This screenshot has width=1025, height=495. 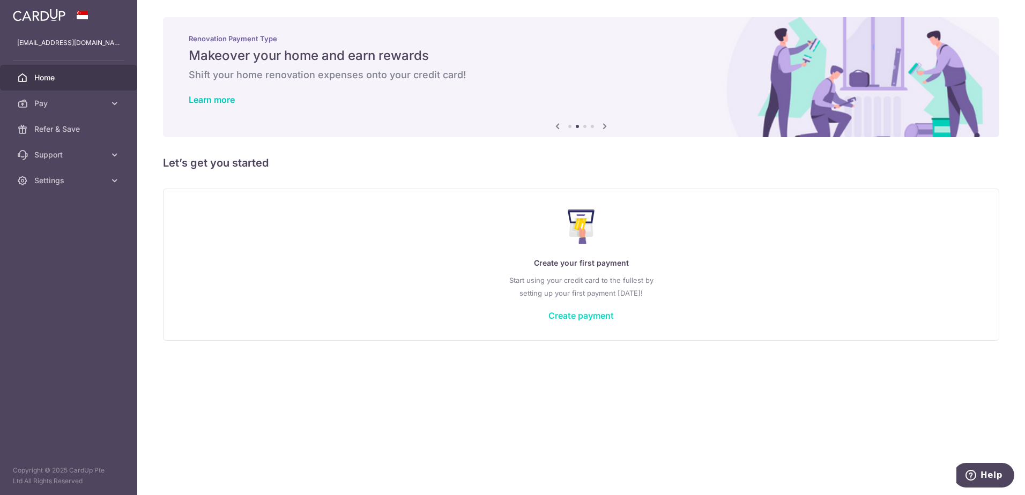 I want to click on a: Create payment, so click(x=581, y=316).